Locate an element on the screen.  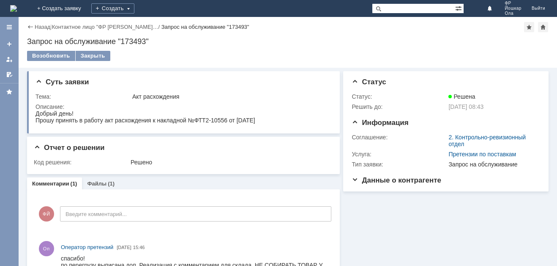
img: logo is located at coordinates (14, 8).